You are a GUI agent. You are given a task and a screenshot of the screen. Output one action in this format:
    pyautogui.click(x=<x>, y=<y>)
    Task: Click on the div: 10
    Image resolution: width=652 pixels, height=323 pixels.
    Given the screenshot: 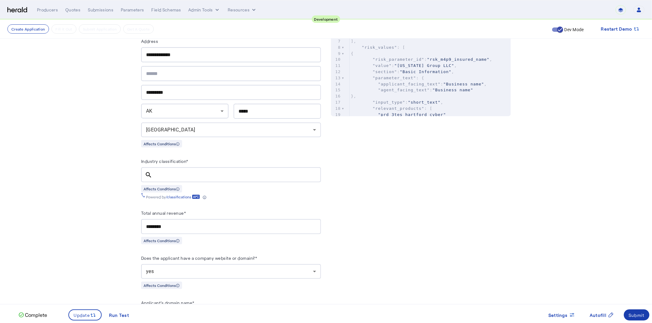 What is the action you would take?
    pyautogui.click(x=336, y=59)
    